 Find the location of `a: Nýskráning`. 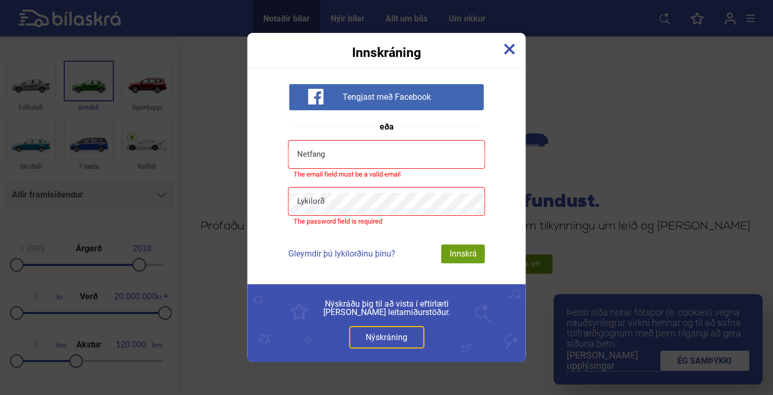

a: Nýskráning is located at coordinates (386, 337).